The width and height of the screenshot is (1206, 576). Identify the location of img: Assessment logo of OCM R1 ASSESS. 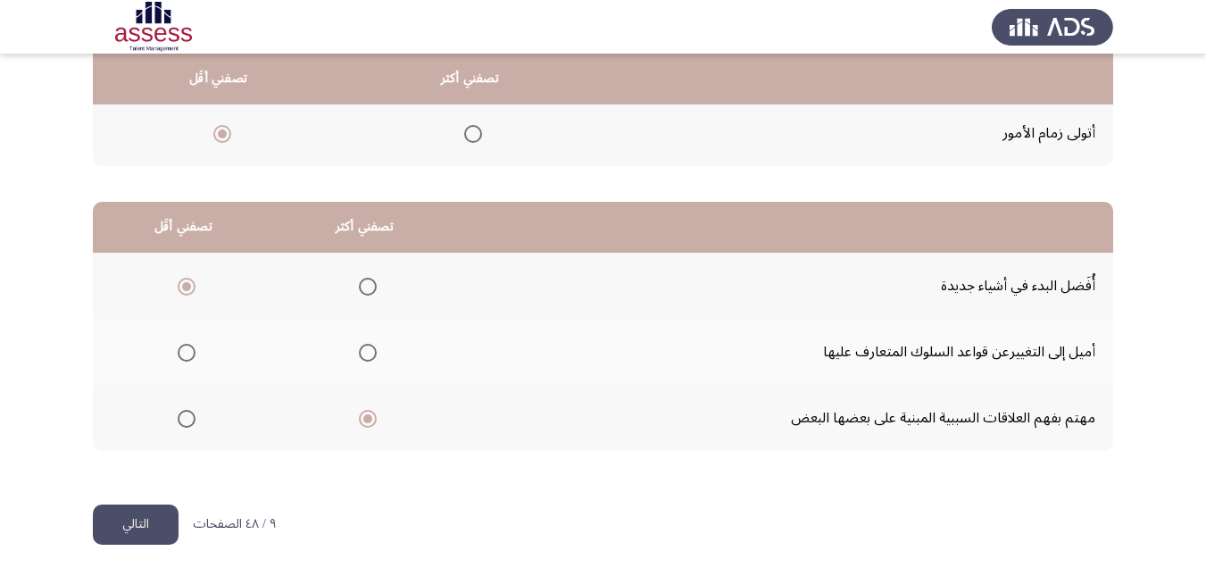
(154, 27).